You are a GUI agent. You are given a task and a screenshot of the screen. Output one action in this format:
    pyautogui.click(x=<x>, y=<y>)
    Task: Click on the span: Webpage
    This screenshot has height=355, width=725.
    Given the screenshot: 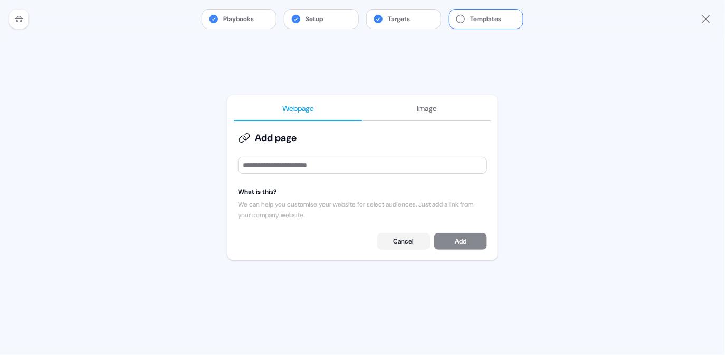 What is the action you would take?
    pyautogui.click(x=298, y=108)
    